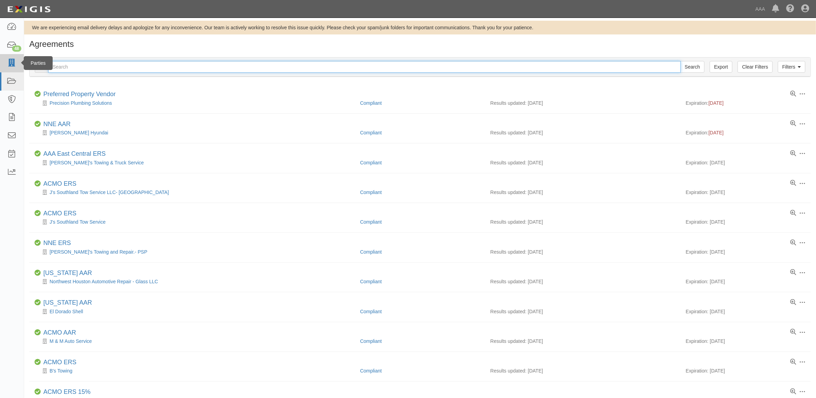  What do you see at coordinates (194, 370) in the screenshot?
I see `div: B's Towing` at bounding box center [194, 370].